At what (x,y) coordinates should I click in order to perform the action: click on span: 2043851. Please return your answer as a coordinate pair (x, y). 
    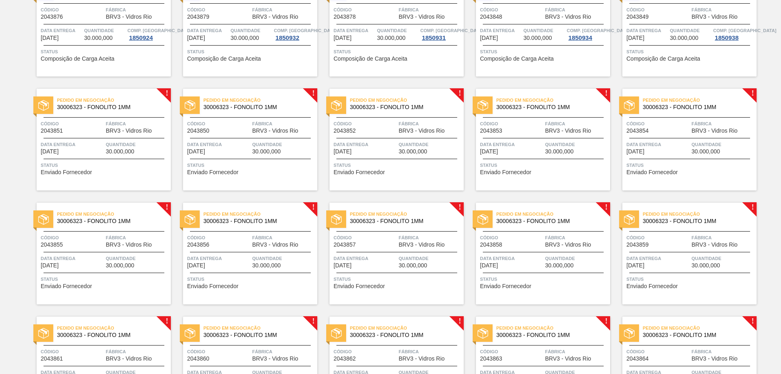
    Looking at the image, I should click on (52, 131).